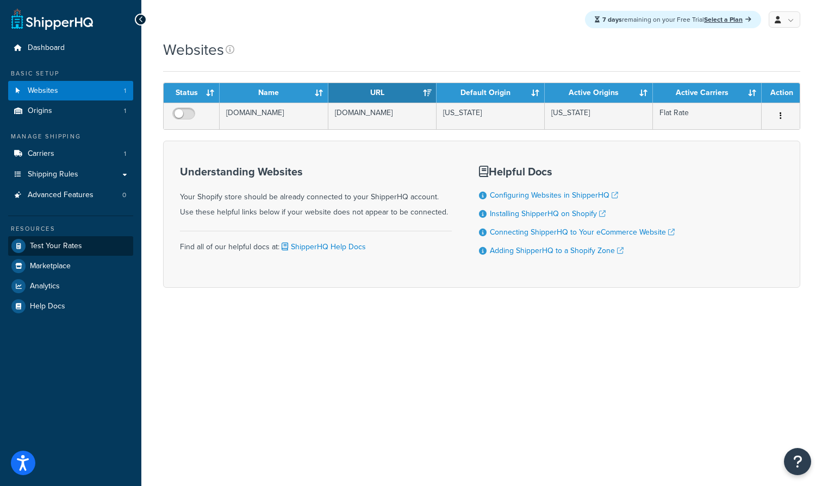 The height and width of the screenshot is (486, 822). I want to click on span: 0, so click(124, 195).